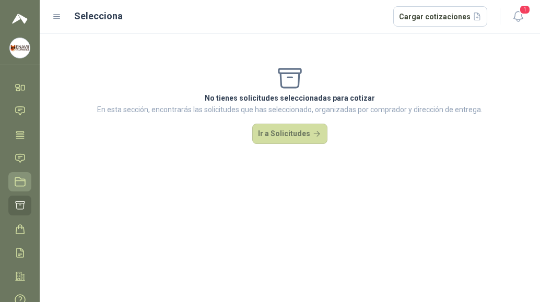 This screenshot has width=540, height=302. What do you see at coordinates (20, 48) in the screenshot?
I see `img: Company Logo` at bounding box center [20, 48].